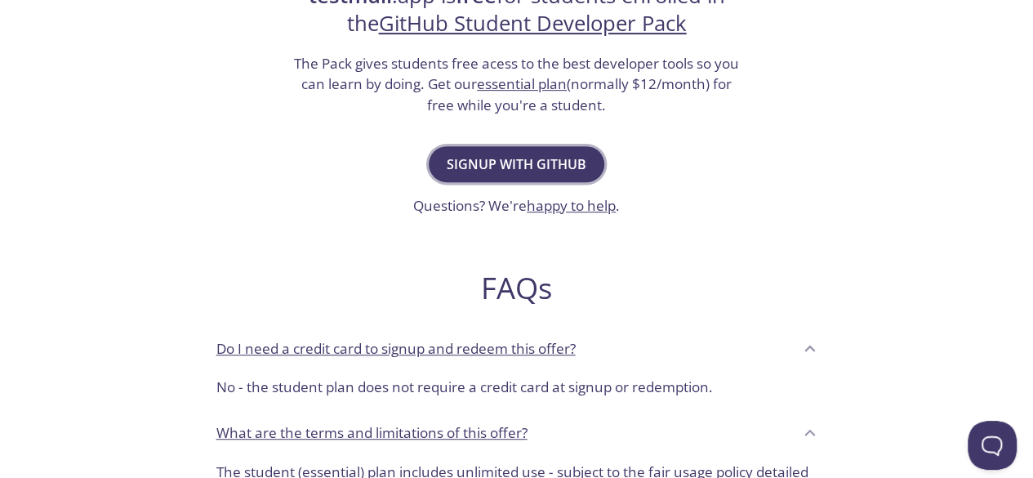 The width and height of the screenshot is (1033, 478). Describe the element at coordinates (517, 84) in the screenshot. I see `h3: The Pack gives students free acess to the best developer tools so you can learn by doing. Get our...` at that location.